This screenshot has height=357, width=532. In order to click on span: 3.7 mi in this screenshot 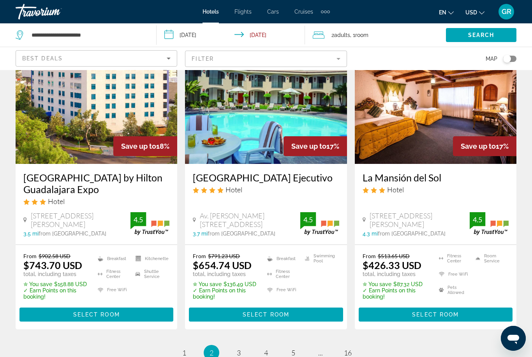, I will do `click(200, 234)`.